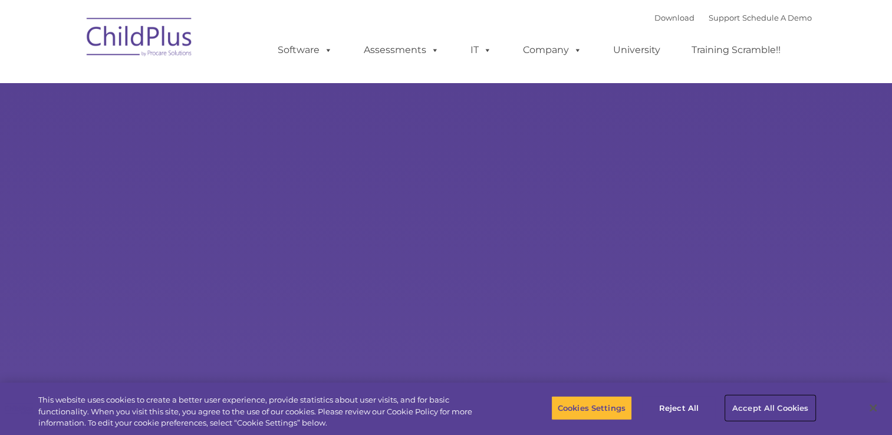  What do you see at coordinates (264, 412) in the screenshot?
I see `div: This website uses cookies to create a better user experience, provide statistics about user visit...` at bounding box center [264, 412].